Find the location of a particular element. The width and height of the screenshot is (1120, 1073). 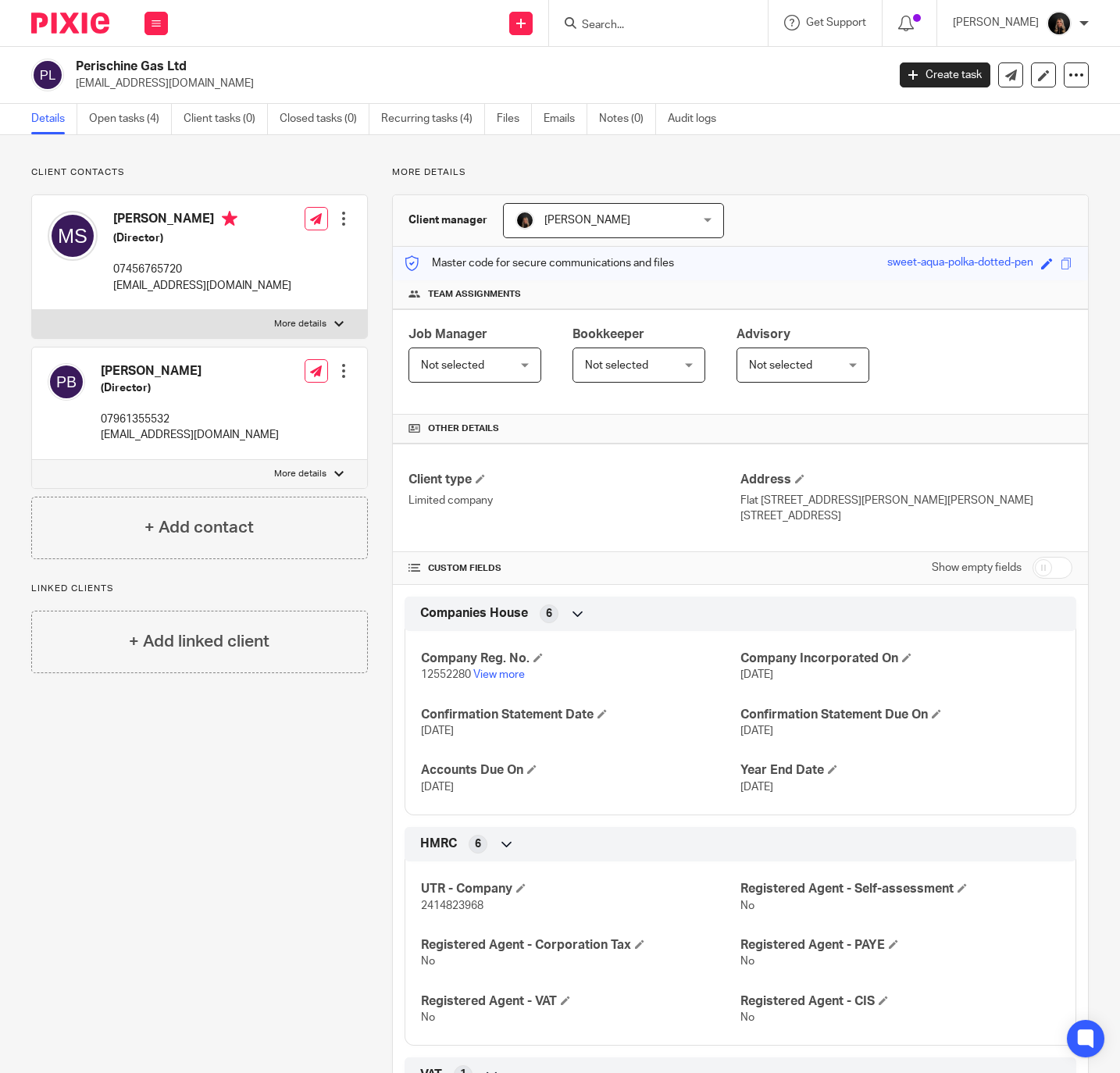

a: Emails is located at coordinates (565, 118).